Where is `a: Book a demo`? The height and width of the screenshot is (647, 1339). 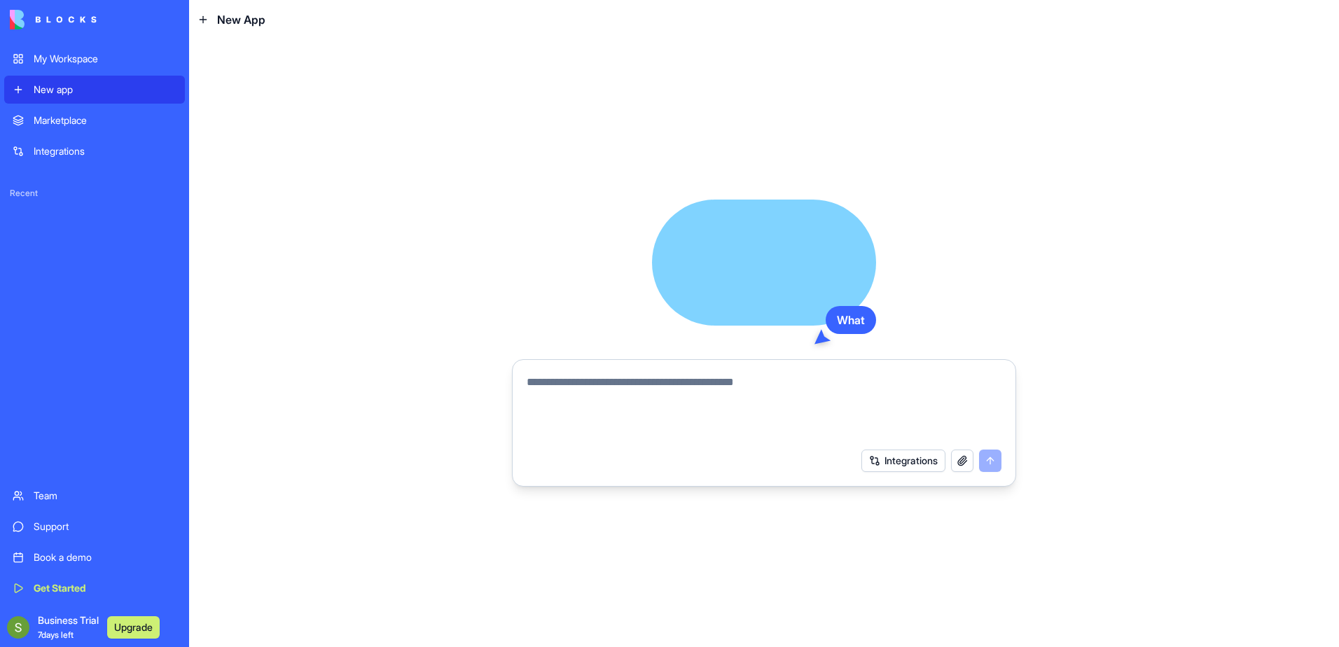
a: Book a demo is located at coordinates (95, 557).